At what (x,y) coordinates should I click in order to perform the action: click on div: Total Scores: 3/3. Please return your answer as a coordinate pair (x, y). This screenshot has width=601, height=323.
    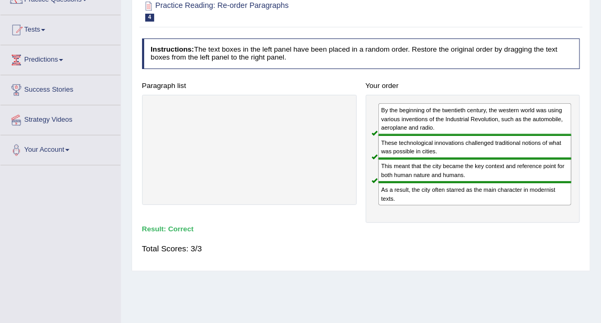
    Looking at the image, I should click on (361, 248).